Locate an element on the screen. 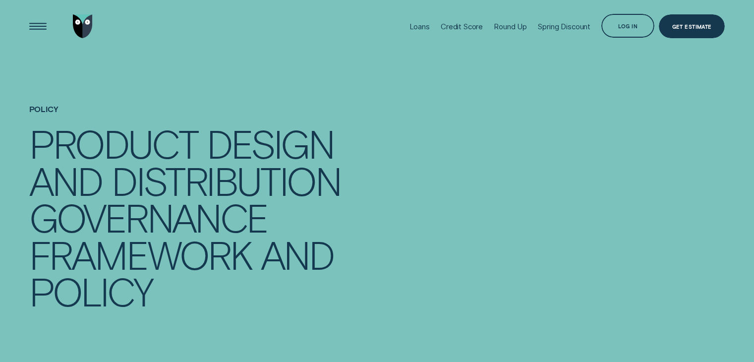 This screenshot has height=362, width=754. div: Credit Score is located at coordinates (462, 26).